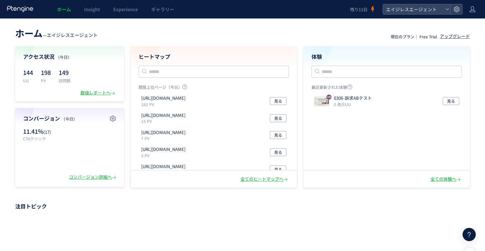  Describe the element at coordinates (165, 104) in the screenshot. I see `p: 162 PV` at that location.